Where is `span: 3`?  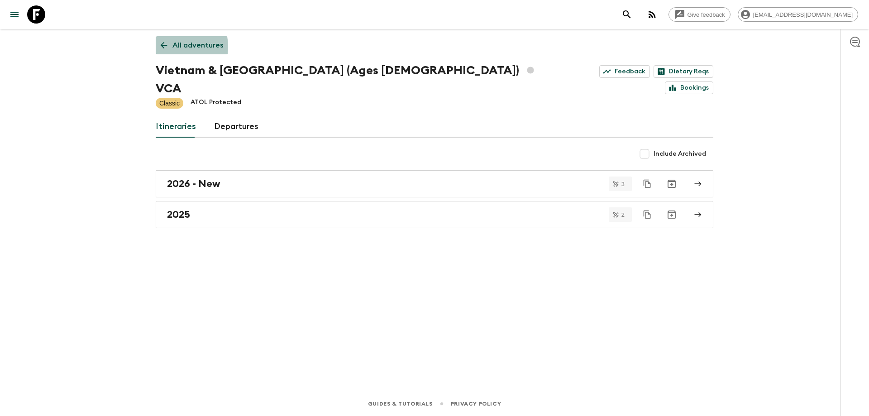
span: 3 is located at coordinates (623, 184).